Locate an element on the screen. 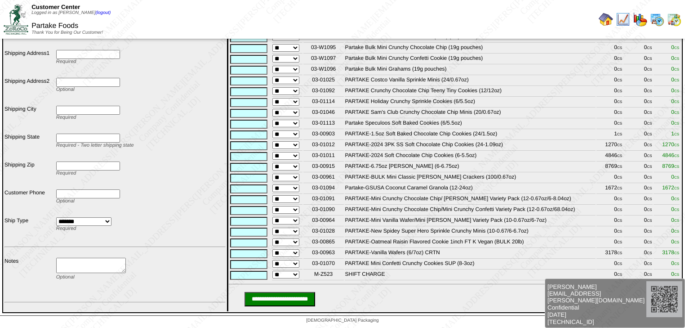 The width and height of the screenshot is (685, 328). a: (logout) is located at coordinates (103, 13).